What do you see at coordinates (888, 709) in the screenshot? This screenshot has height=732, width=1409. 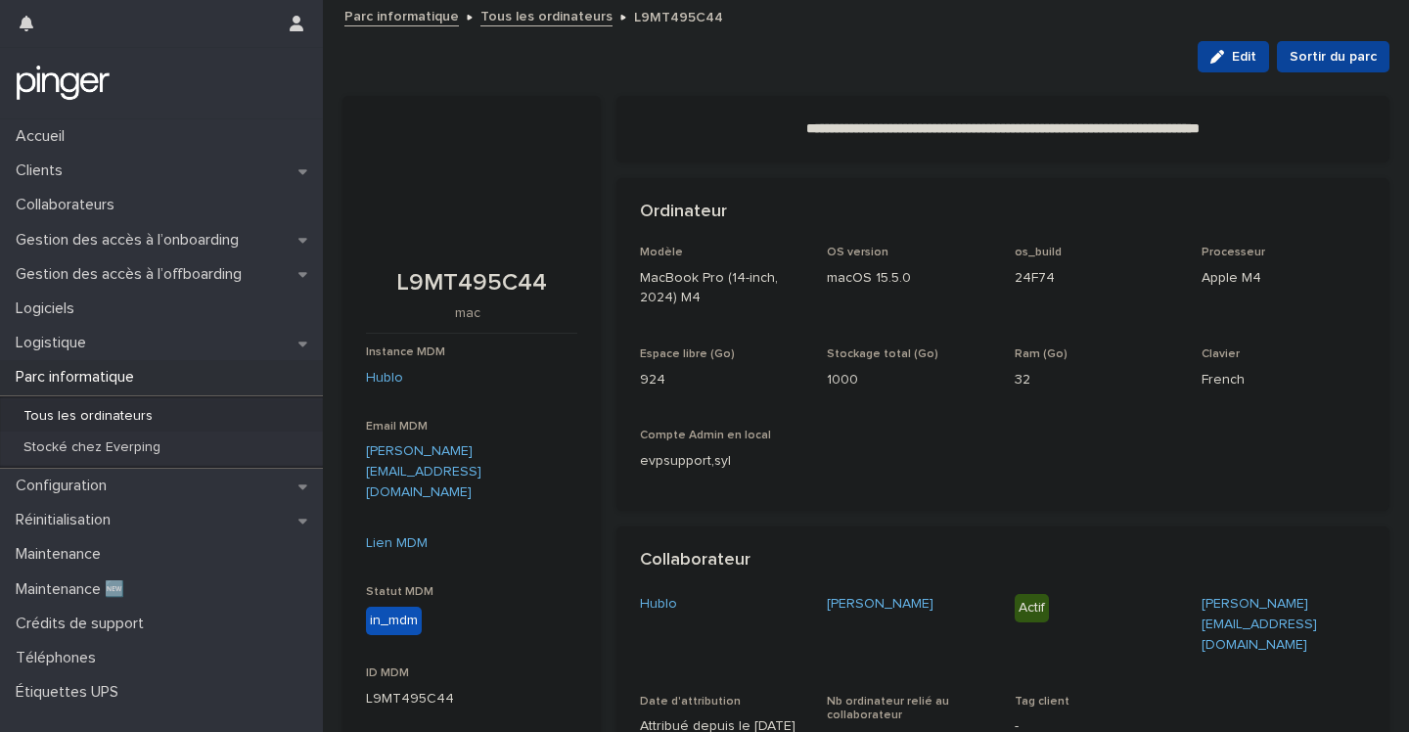 I see `span: Nb ordinateur relié au collaborateur` at bounding box center [888, 709].